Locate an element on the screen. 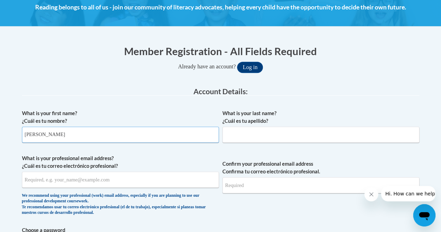  label: What is your last name? ¿Cuál es tu apellido? is located at coordinates (321, 117).